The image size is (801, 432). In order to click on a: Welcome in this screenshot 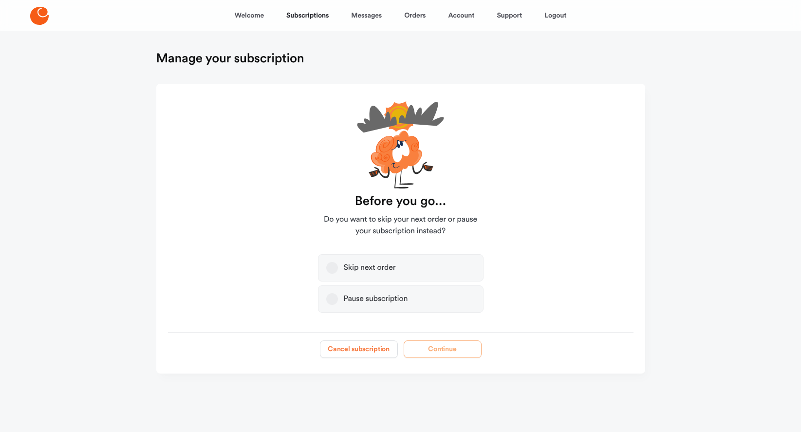, I will do `click(249, 16)`.